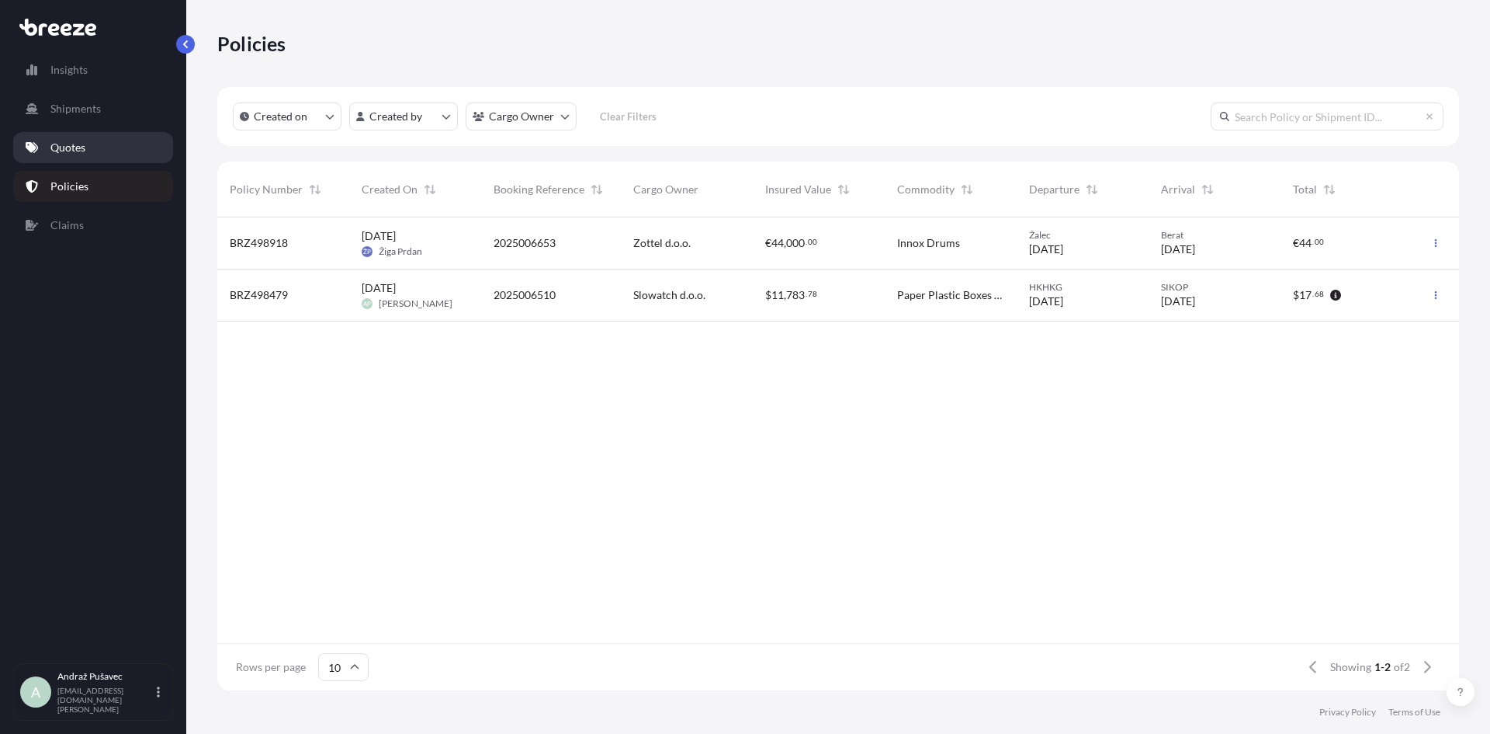 This screenshot has width=1490, height=734. What do you see at coordinates (404, 116) in the screenshot?
I see `button: createdBy Filter options` at bounding box center [404, 116].